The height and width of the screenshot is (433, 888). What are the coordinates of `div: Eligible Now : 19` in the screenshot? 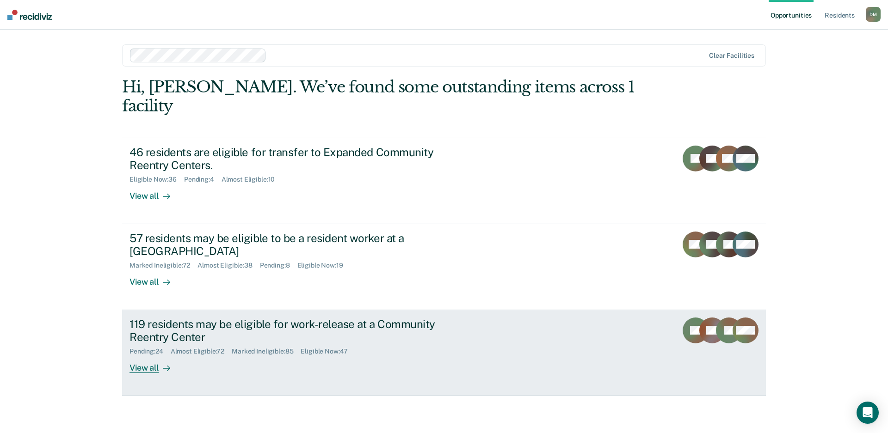 It's located at (324, 265).